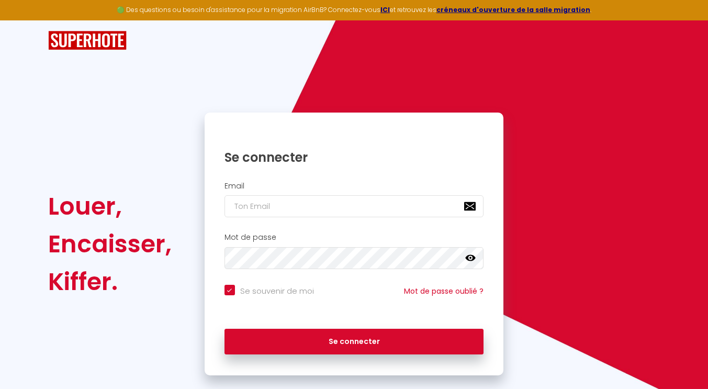 The height and width of the screenshot is (389, 708). What do you see at coordinates (513, 9) in the screenshot?
I see `strong: créneaux d'ouverture de la salle migration` at bounding box center [513, 9].